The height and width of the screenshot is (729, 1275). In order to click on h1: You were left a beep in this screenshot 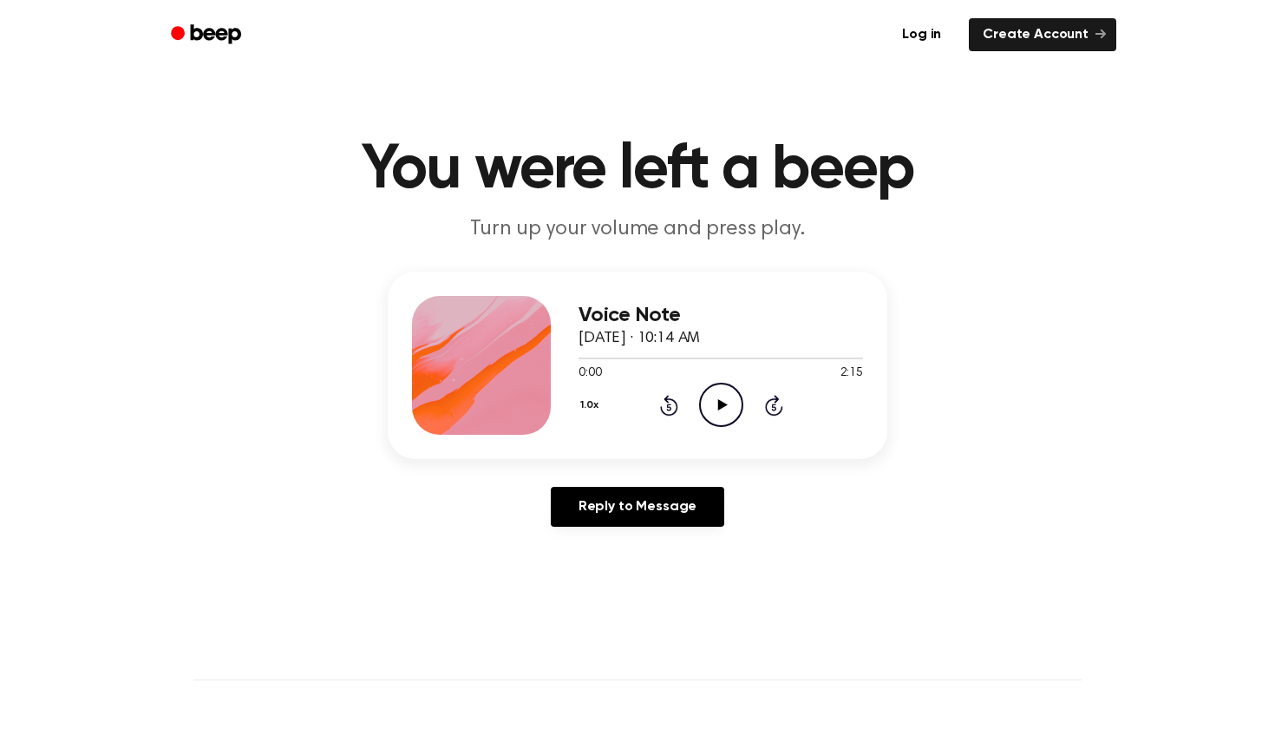, I will do `click(638, 170)`.